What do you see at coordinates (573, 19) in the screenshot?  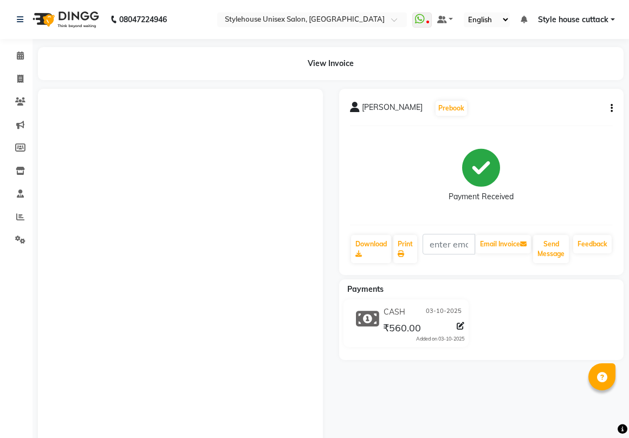 I see `span: Style house cuttack` at bounding box center [573, 19].